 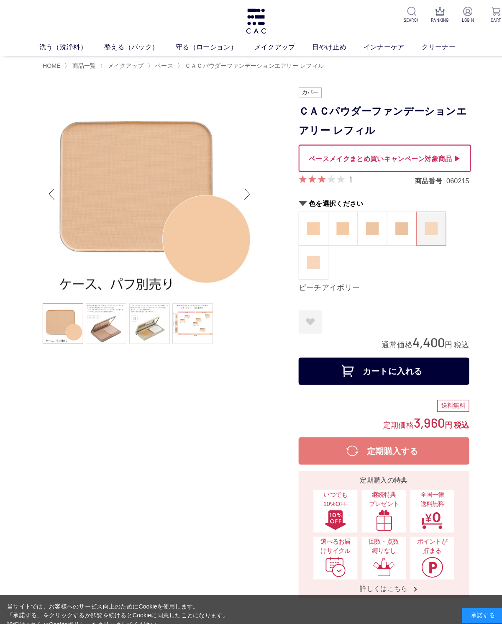 What do you see at coordinates (51, 64) in the screenshot?
I see `span: HOME` at bounding box center [51, 64].